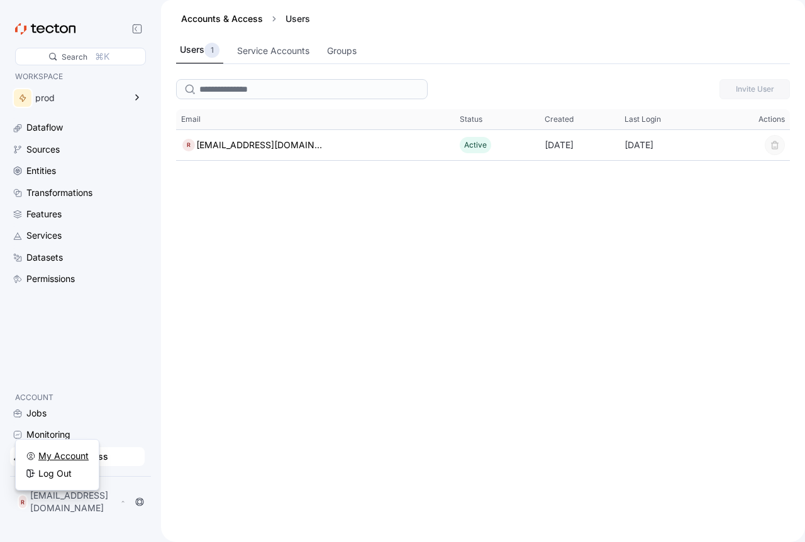  What do you see at coordinates (45, 128) in the screenshot?
I see `div: Dataflow` at bounding box center [45, 128].